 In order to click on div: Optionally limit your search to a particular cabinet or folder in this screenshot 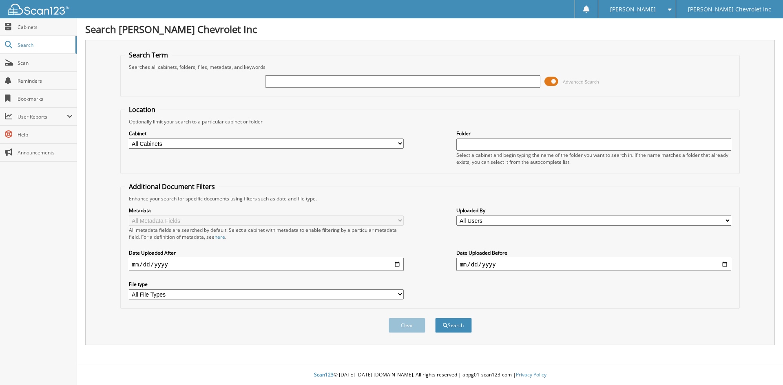, I will do `click(430, 122)`.